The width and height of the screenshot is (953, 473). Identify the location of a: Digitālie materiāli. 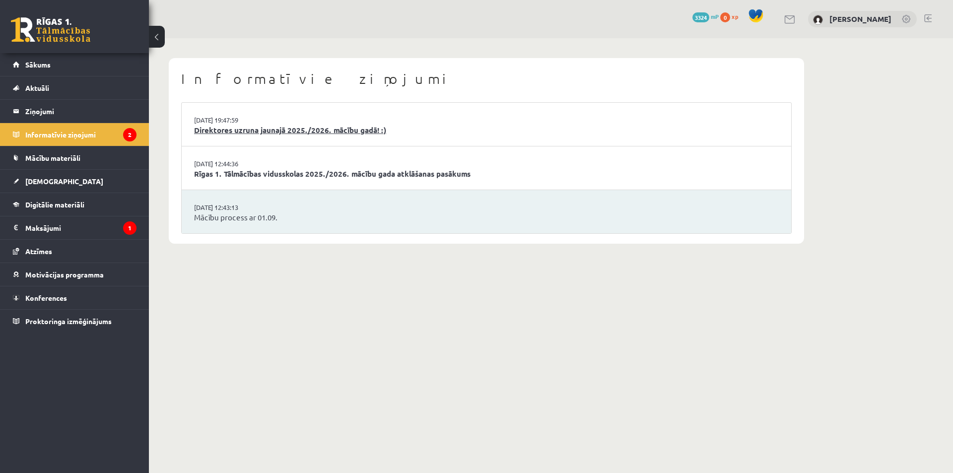
(74, 204).